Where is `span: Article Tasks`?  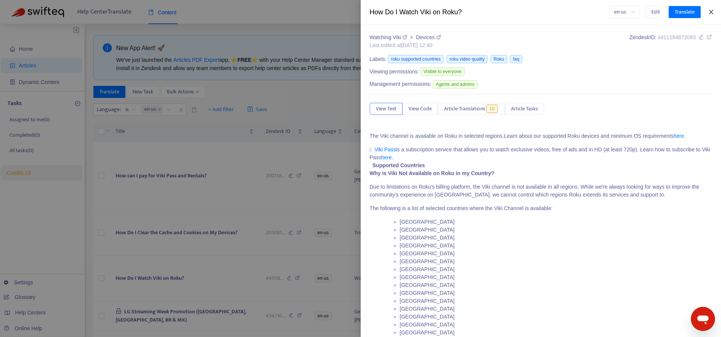 span: Article Tasks is located at coordinates (525, 109).